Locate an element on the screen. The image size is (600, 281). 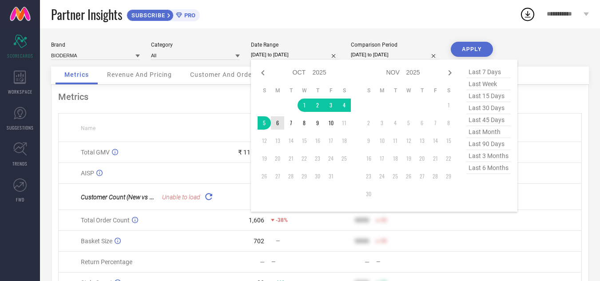
input: Select comparison period is located at coordinates (395, 55).